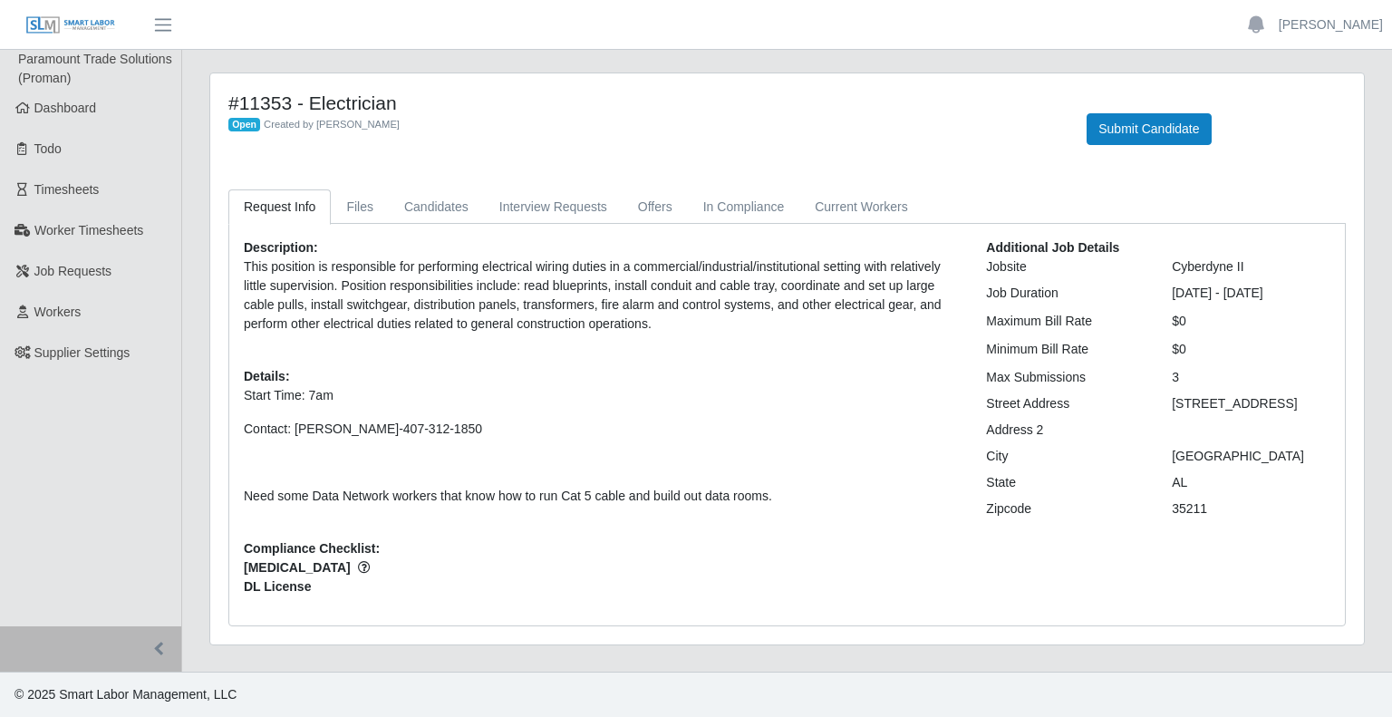 This screenshot has height=717, width=1392. What do you see at coordinates (1250, 377) in the screenshot?
I see `div: 3` at bounding box center [1250, 377].